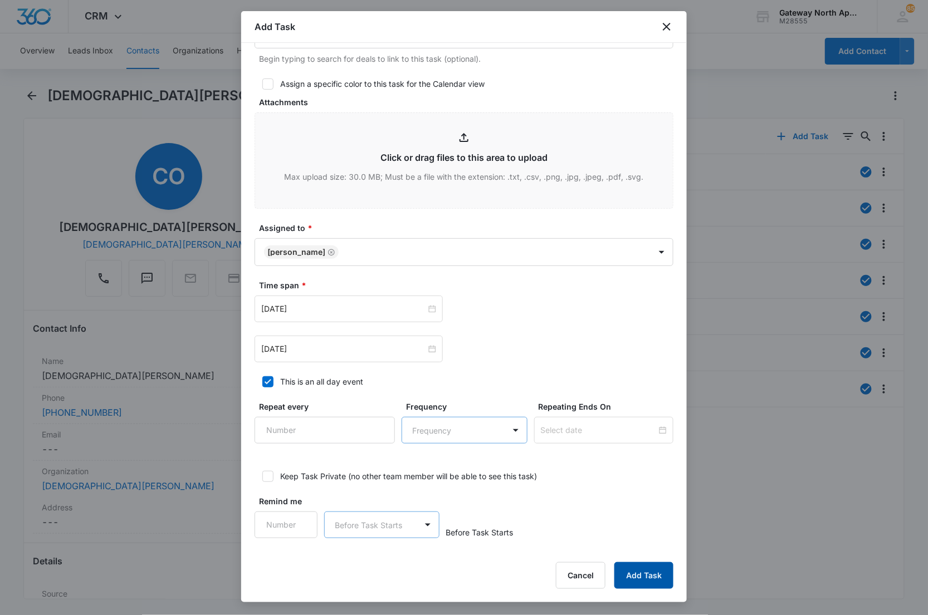 Image resolution: width=928 pixels, height=615 pixels. Describe the element at coordinates (382, 84) in the screenshot. I see `div: Assign a specific color to this task for the Calendar view` at that location.